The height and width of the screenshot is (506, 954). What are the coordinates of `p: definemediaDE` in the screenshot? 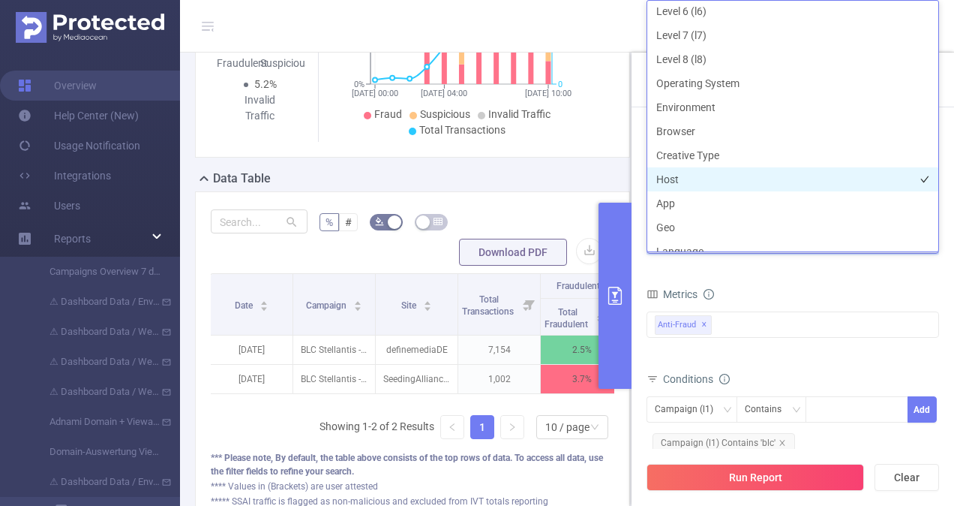 It's located at (416, 350).